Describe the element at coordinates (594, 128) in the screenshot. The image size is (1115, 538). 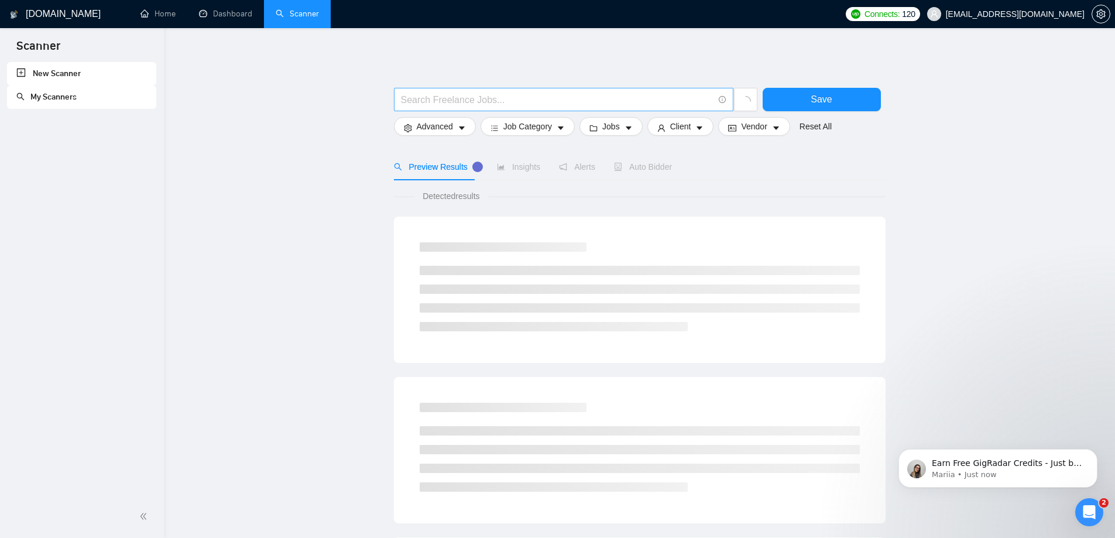
I see `span: folder` at that location.